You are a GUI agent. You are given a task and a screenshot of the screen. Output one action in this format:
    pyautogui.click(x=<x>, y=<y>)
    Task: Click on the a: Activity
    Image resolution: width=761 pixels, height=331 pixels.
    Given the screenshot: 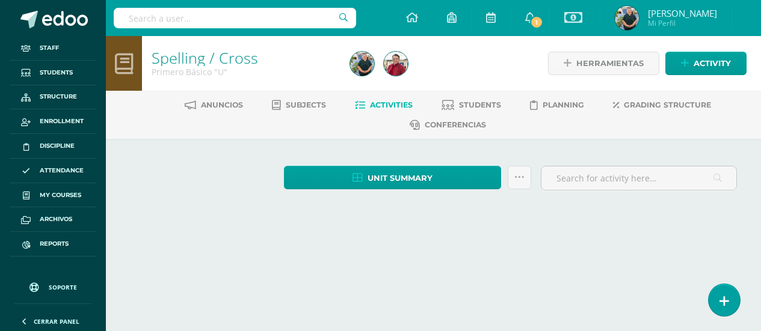 What is the action you would take?
    pyautogui.click(x=705, y=63)
    